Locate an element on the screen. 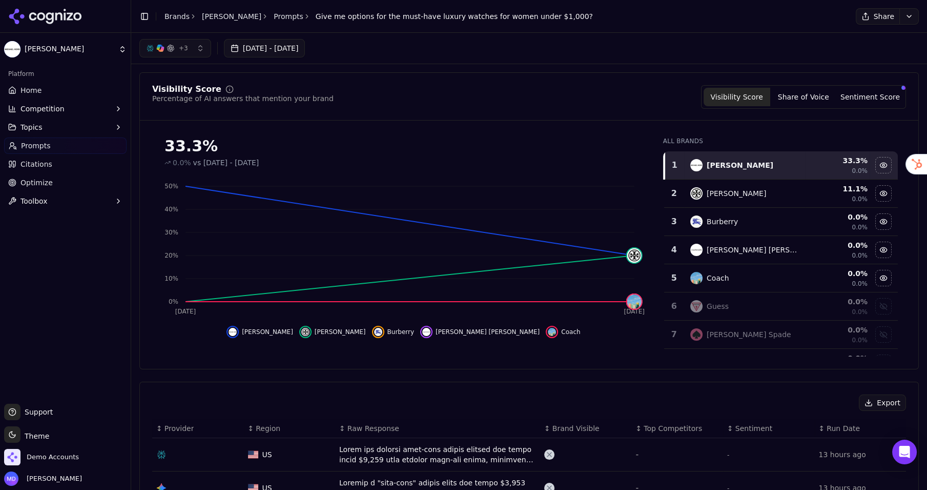 This screenshot has height=490, width=927. div: 6 is located at coordinates (674, 306).